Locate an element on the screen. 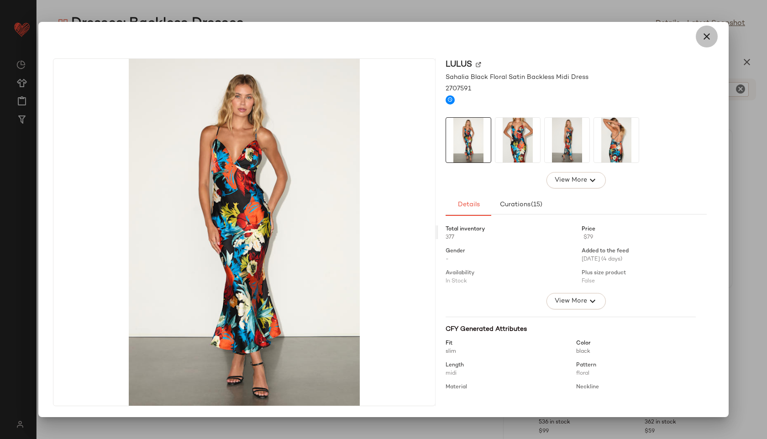  span: Lulus is located at coordinates (459, 64).